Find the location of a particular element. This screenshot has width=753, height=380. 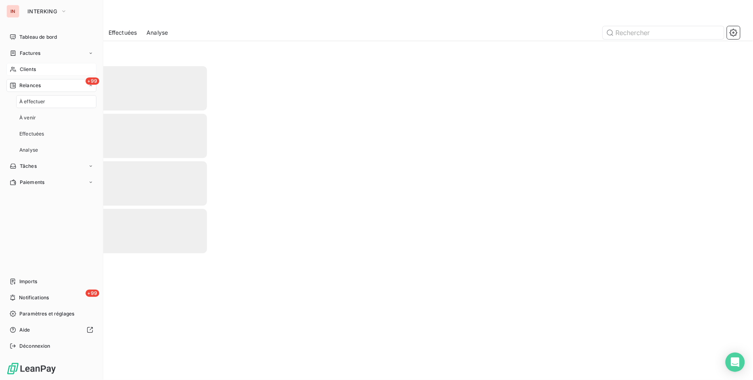

span: Tableau de bord is located at coordinates (38, 37).